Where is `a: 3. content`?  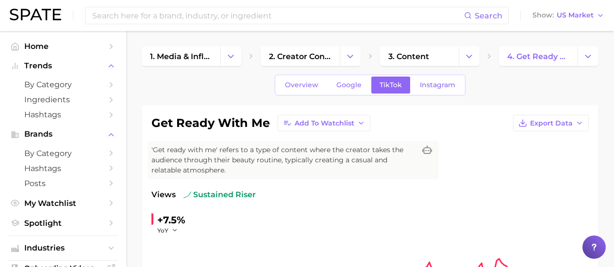
a: 3. content is located at coordinates (419, 56).